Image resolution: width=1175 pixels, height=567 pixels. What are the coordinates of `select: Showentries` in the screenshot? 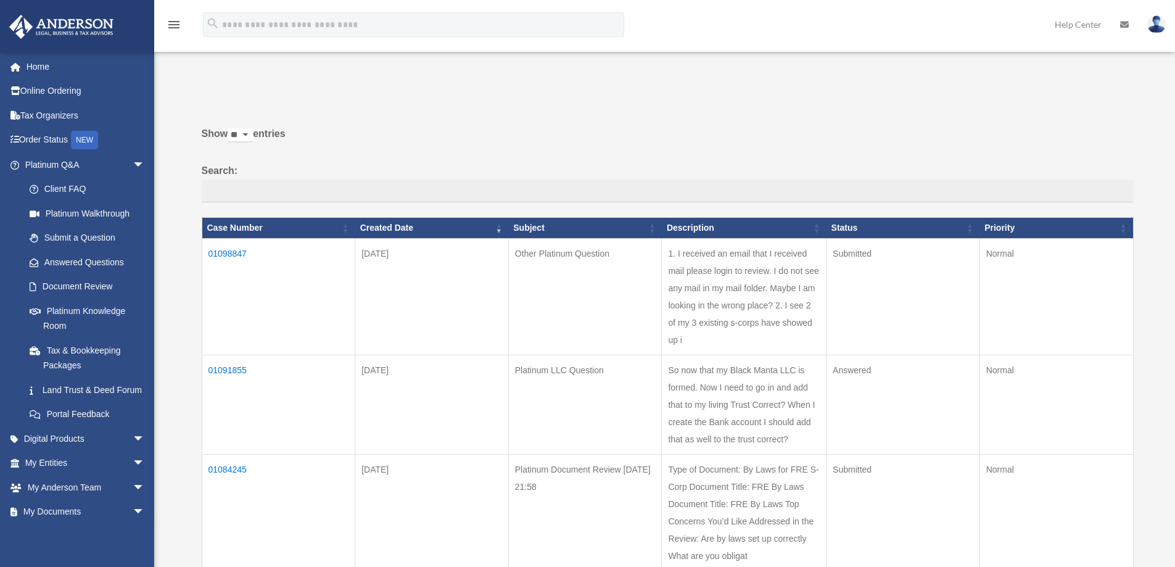 It's located at (240, 135).